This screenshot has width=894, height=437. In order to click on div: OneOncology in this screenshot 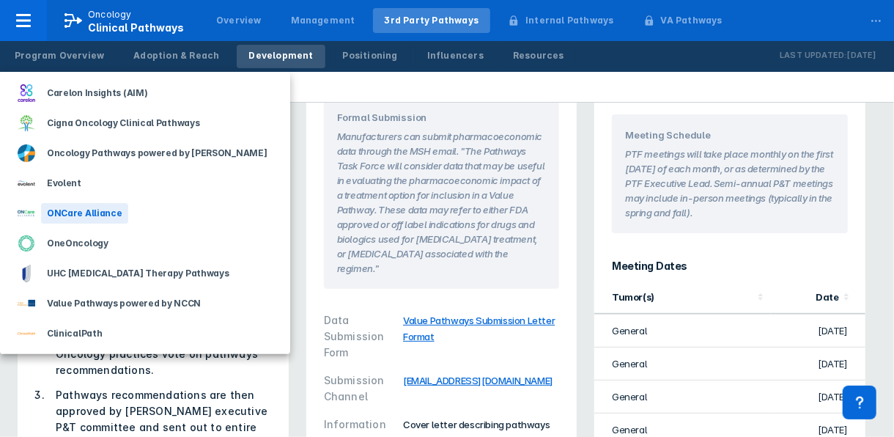, I will do `click(78, 243)`.